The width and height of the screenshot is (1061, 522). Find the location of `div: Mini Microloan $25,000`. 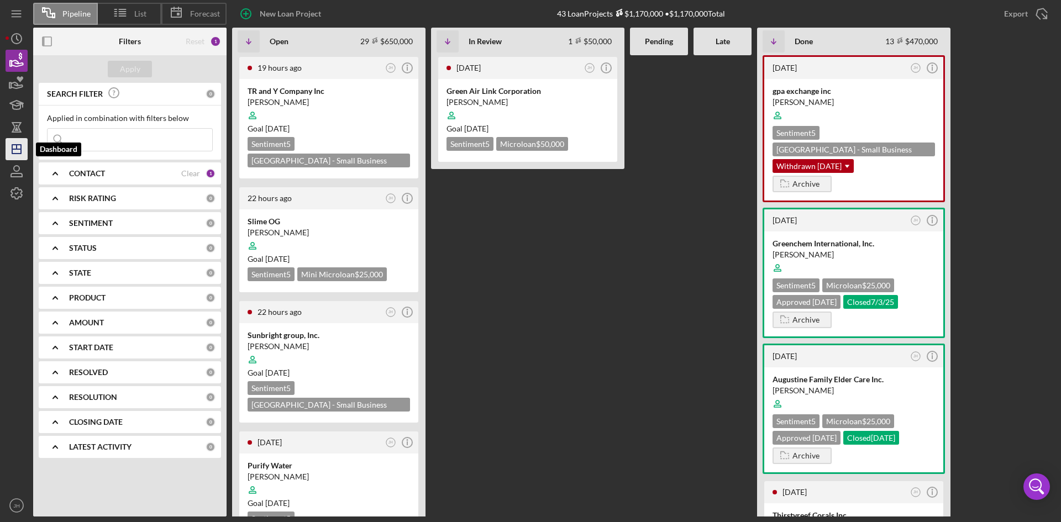

div: Mini Microloan $25,000 is located at coordinates (342, 274).